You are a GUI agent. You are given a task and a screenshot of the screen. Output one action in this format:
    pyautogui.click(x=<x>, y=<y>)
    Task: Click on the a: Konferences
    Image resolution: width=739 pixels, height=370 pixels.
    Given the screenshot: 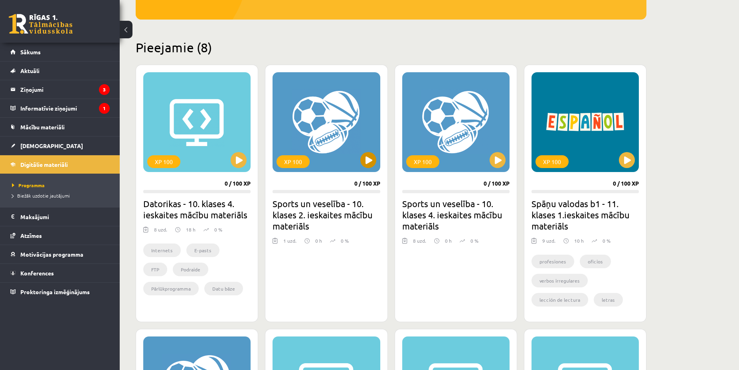 What is the action you would take?
    pyautogui.click(x=60, y=273)
    